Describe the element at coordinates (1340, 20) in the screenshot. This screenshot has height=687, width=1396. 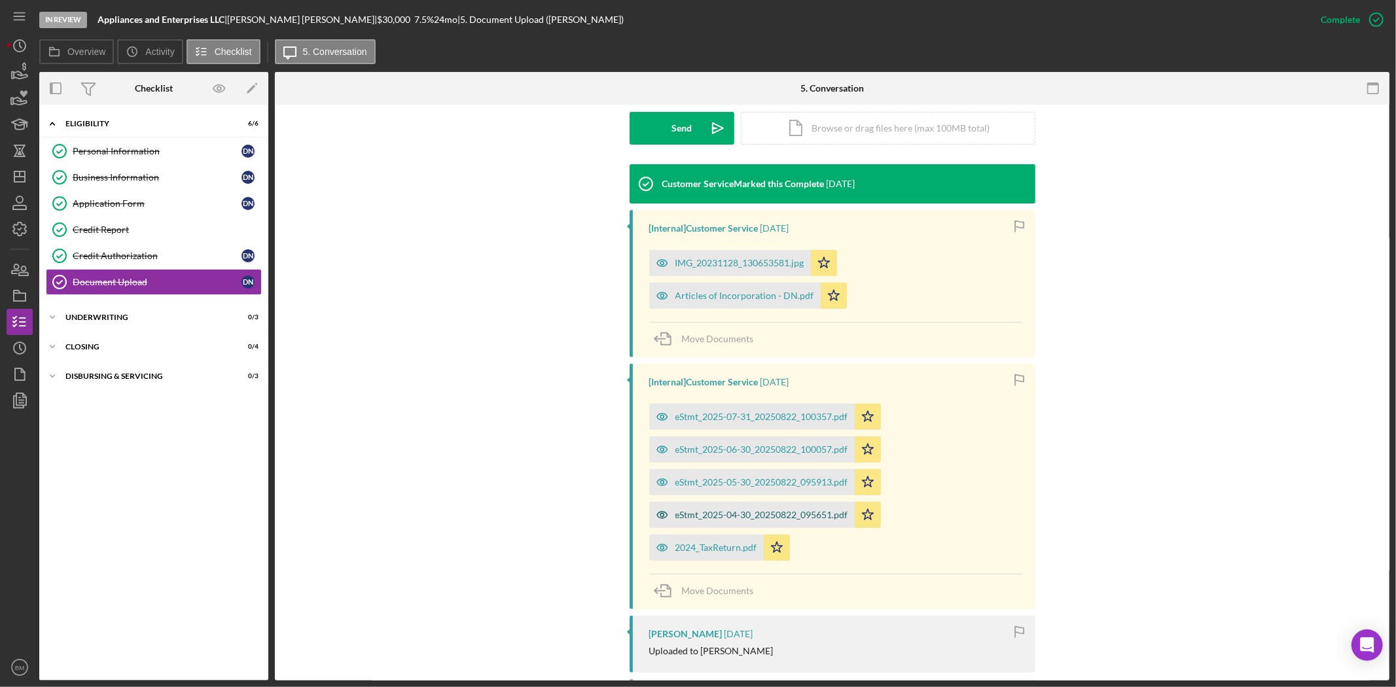
I see `div: Complete` at that location.